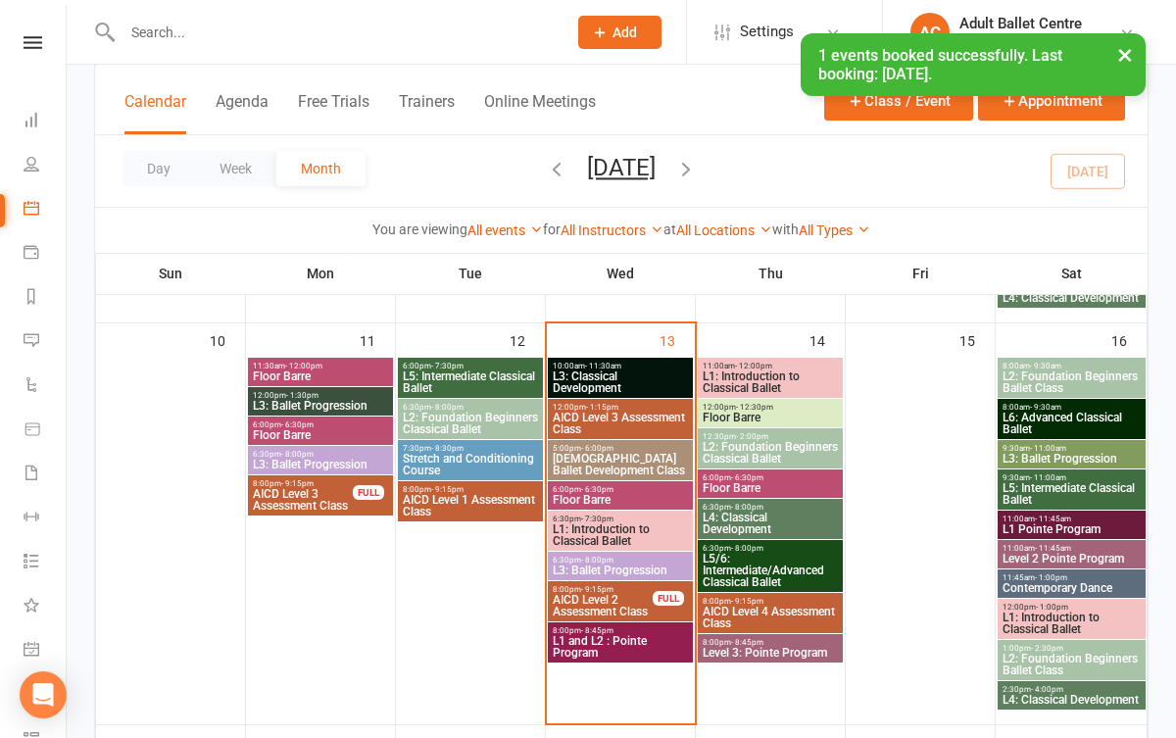 The height and width of the screenshot is (738, 1176). Describe the element at coordinates (302, 395) in the screenshot. I see `span: - 1:30pm` at that location.